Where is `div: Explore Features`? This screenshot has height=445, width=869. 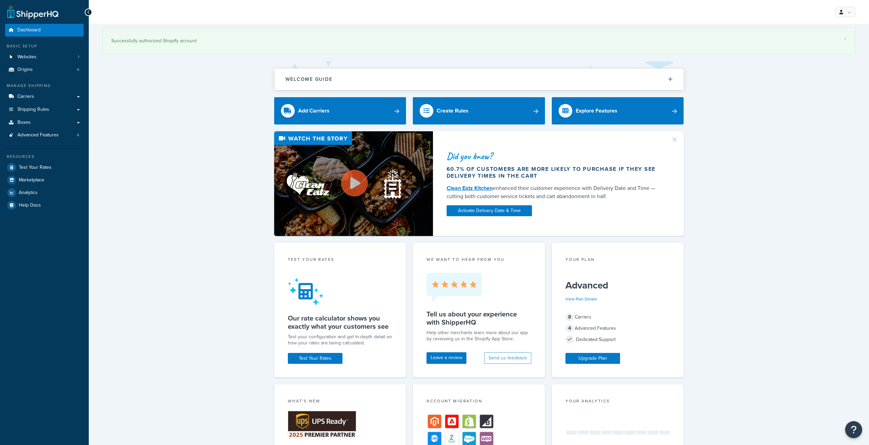 div: Explore Features is located at coordinates (596, 111).